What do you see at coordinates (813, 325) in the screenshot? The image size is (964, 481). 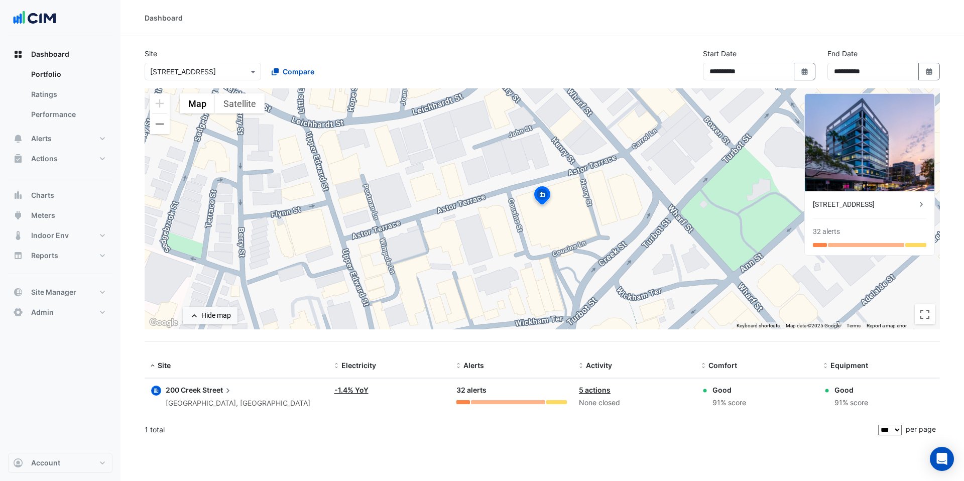 I see `span: Map data ©2025 Google` at bounding box center [813, 325].